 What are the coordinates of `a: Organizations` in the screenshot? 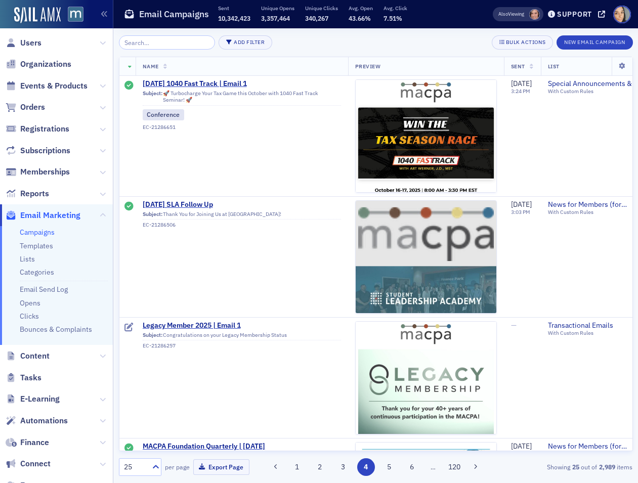 It's located at (38, 64).